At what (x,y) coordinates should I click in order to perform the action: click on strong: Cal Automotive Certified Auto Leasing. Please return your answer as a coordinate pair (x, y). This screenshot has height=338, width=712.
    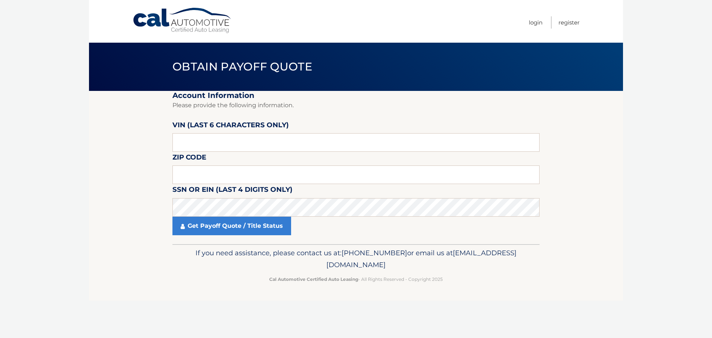
    Looking at the image, I should click on (314, 279).